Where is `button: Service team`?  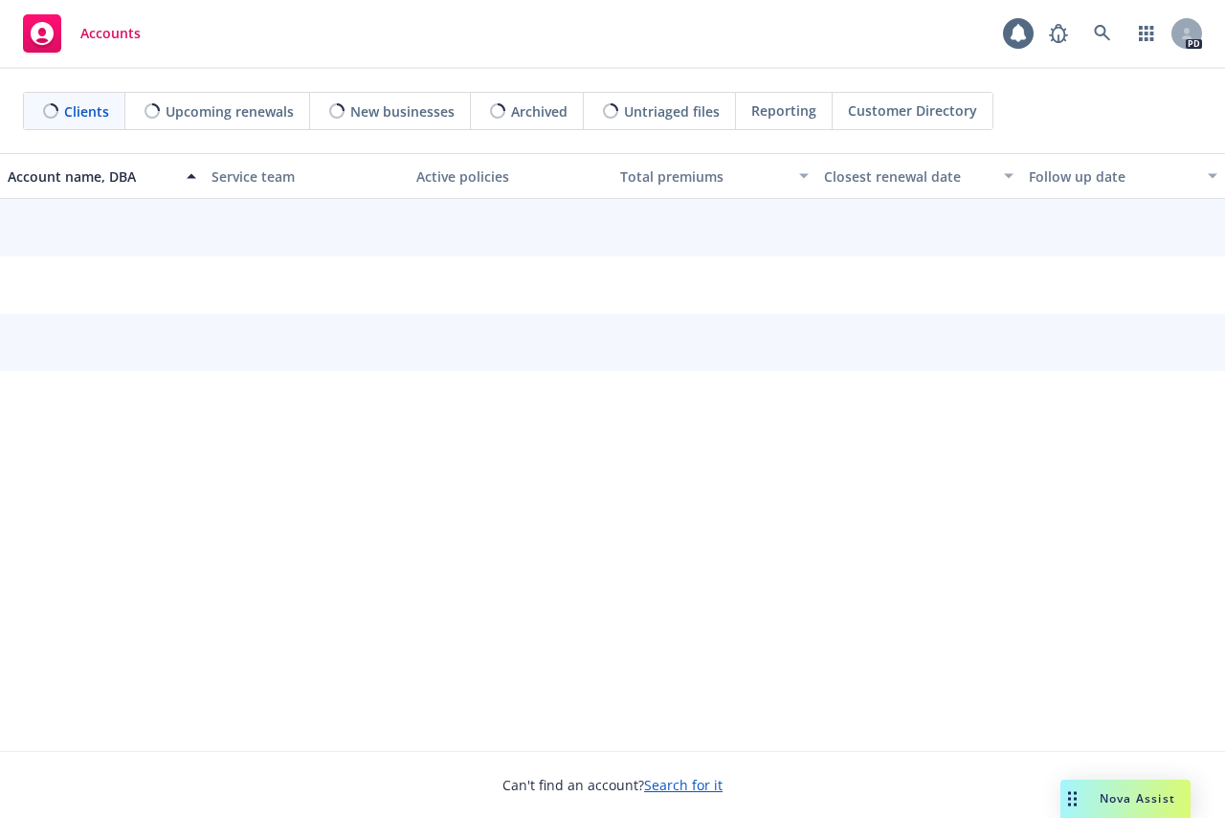
button: Service team is located at coordinates (305, 176).